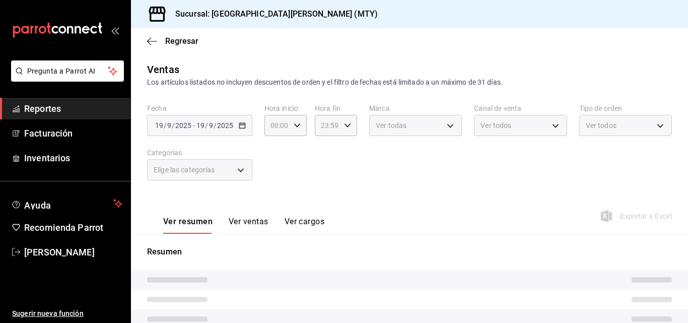  I want to click on label: Canal de venta, so click(520, 108).